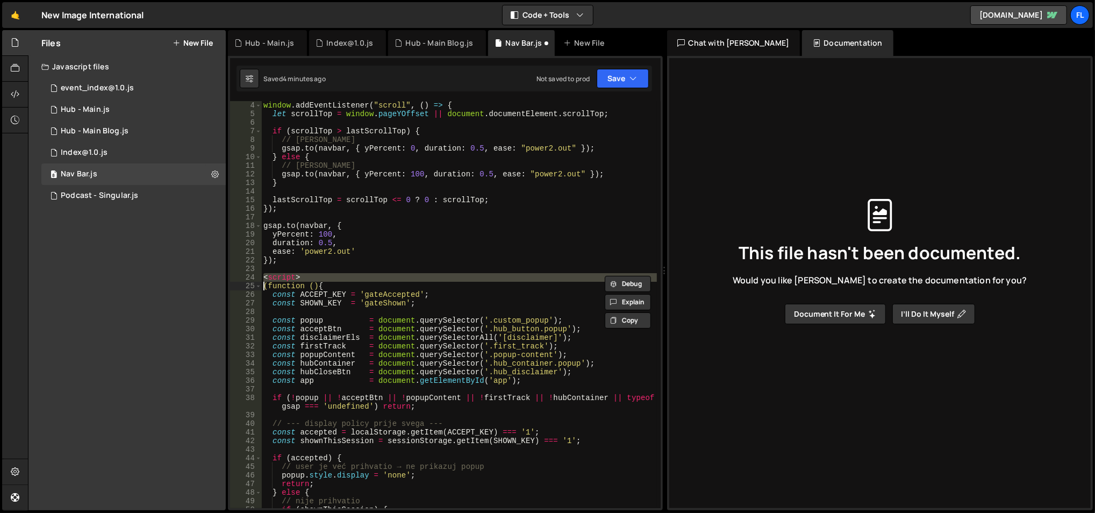 The height and width of the screenshot is (513, 1095). What do you see at coordinates (246, 492) in the screenshot?
I see `div: 48` at bounding box center [246, 492].